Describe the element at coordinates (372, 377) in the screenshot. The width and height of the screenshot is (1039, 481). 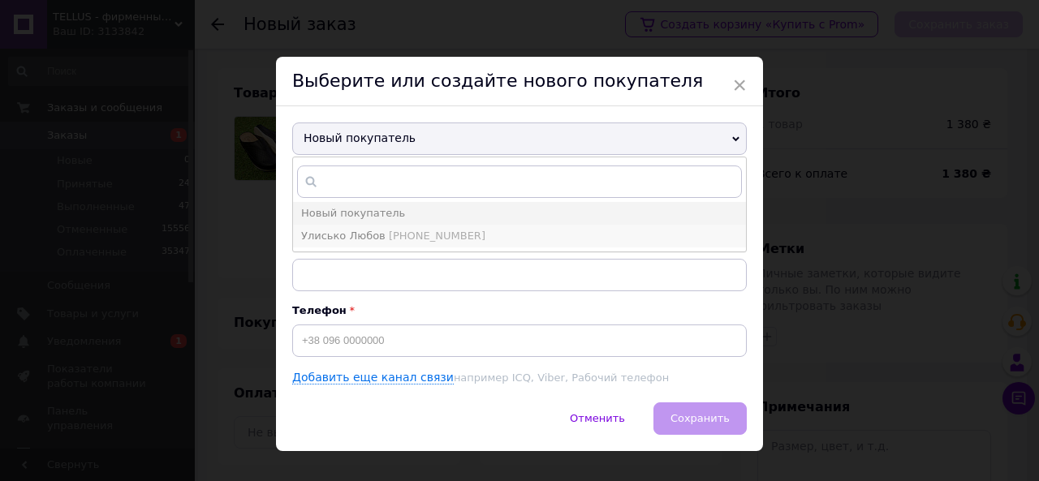
I see `a: Добавить еще канал связи` at that location.